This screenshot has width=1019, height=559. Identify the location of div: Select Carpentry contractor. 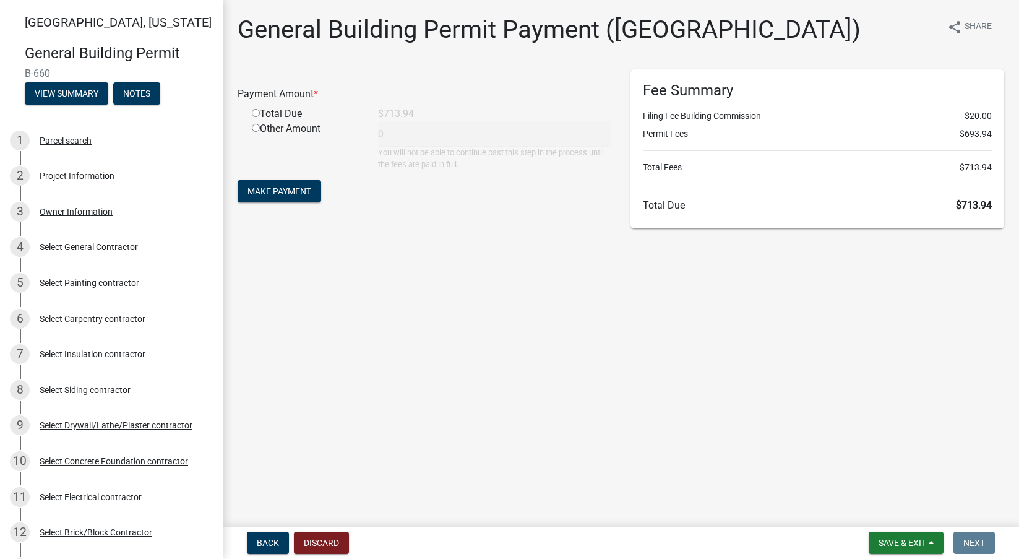
(92, 319).